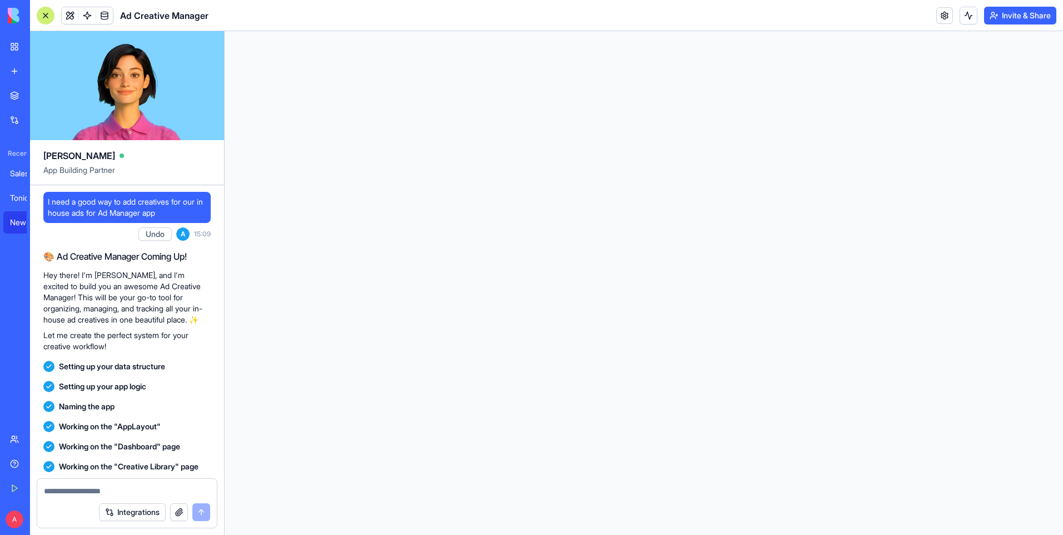 This screenshot has height=535, width=1063. Describe the element at coordinates (127, 207) in the screenshot. I see `span: I need a good way to add creatives for our in house ads for Ad Manager app` at that location.